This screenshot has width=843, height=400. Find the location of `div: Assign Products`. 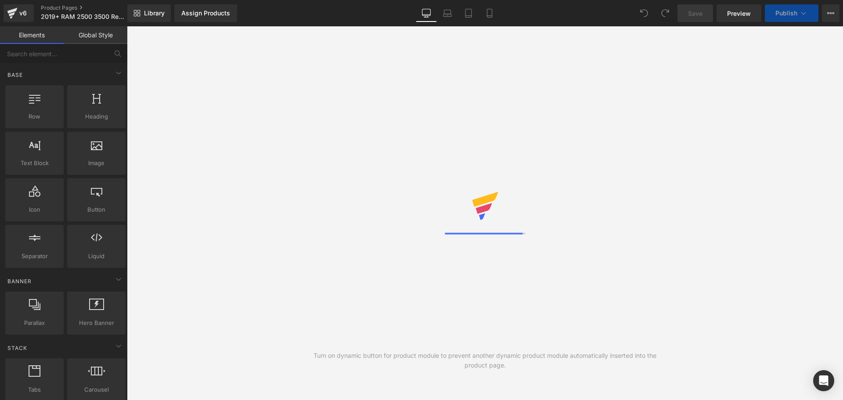

div: Assign Products is located at coordinates (206, 13).